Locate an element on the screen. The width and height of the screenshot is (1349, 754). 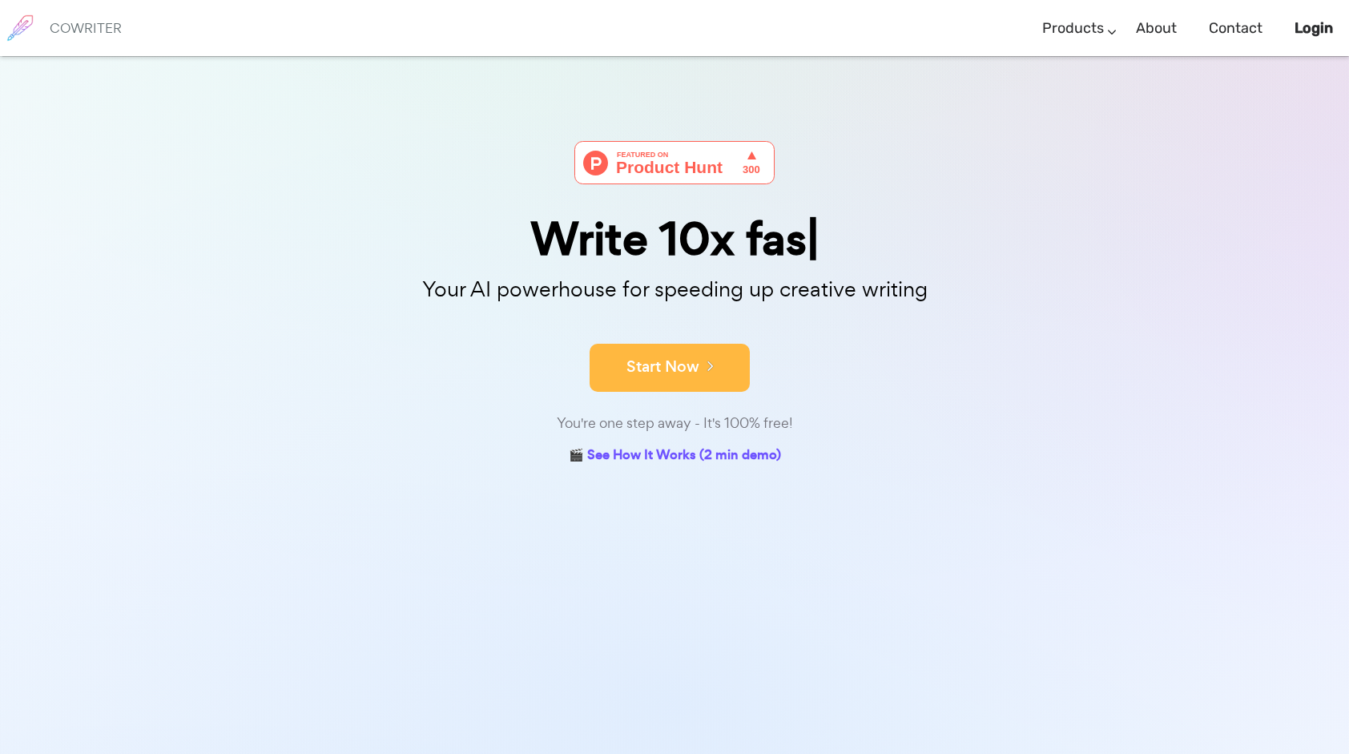
div: You're one step away - It's 100% free! is located at coordinates (675, 423).